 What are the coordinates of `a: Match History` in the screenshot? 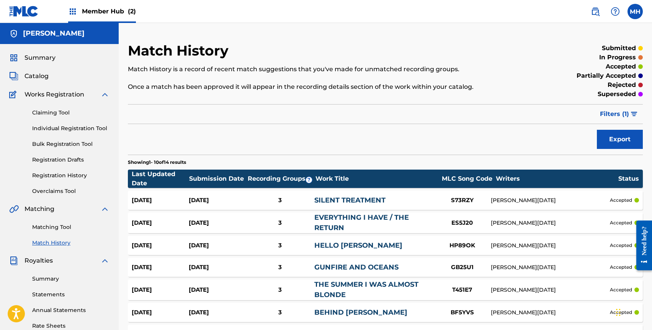 It's located at (71, 243).